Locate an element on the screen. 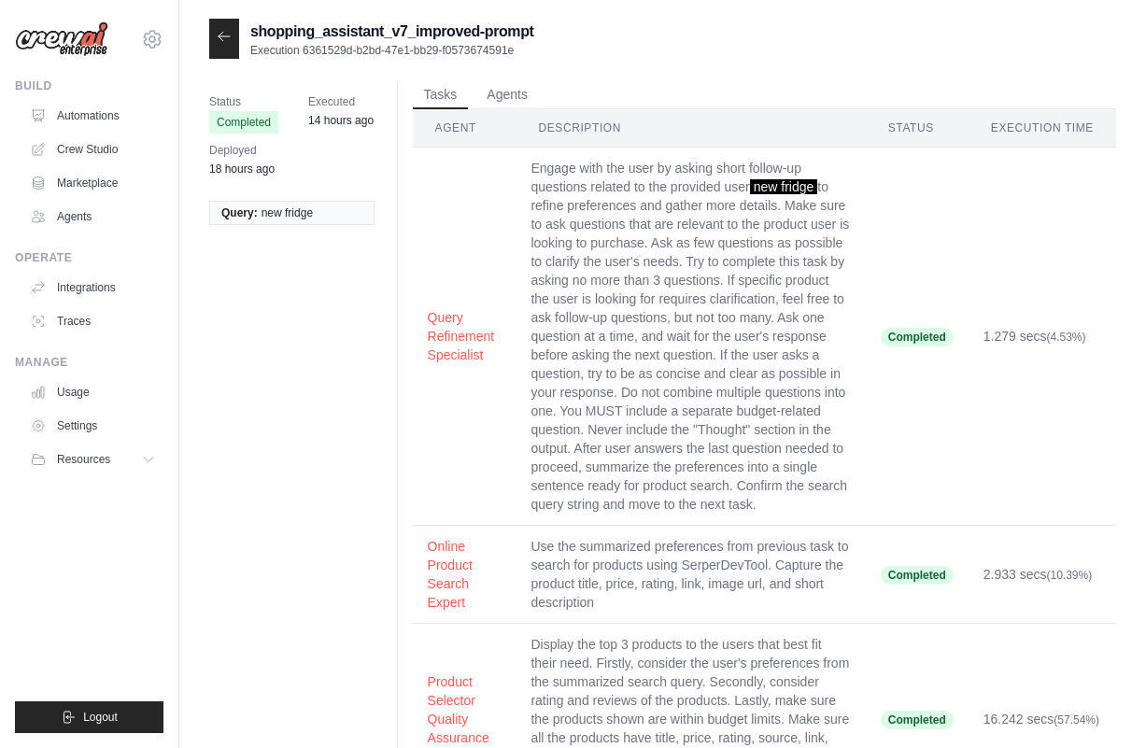  a: Settings is located at coordinates (92, 426).